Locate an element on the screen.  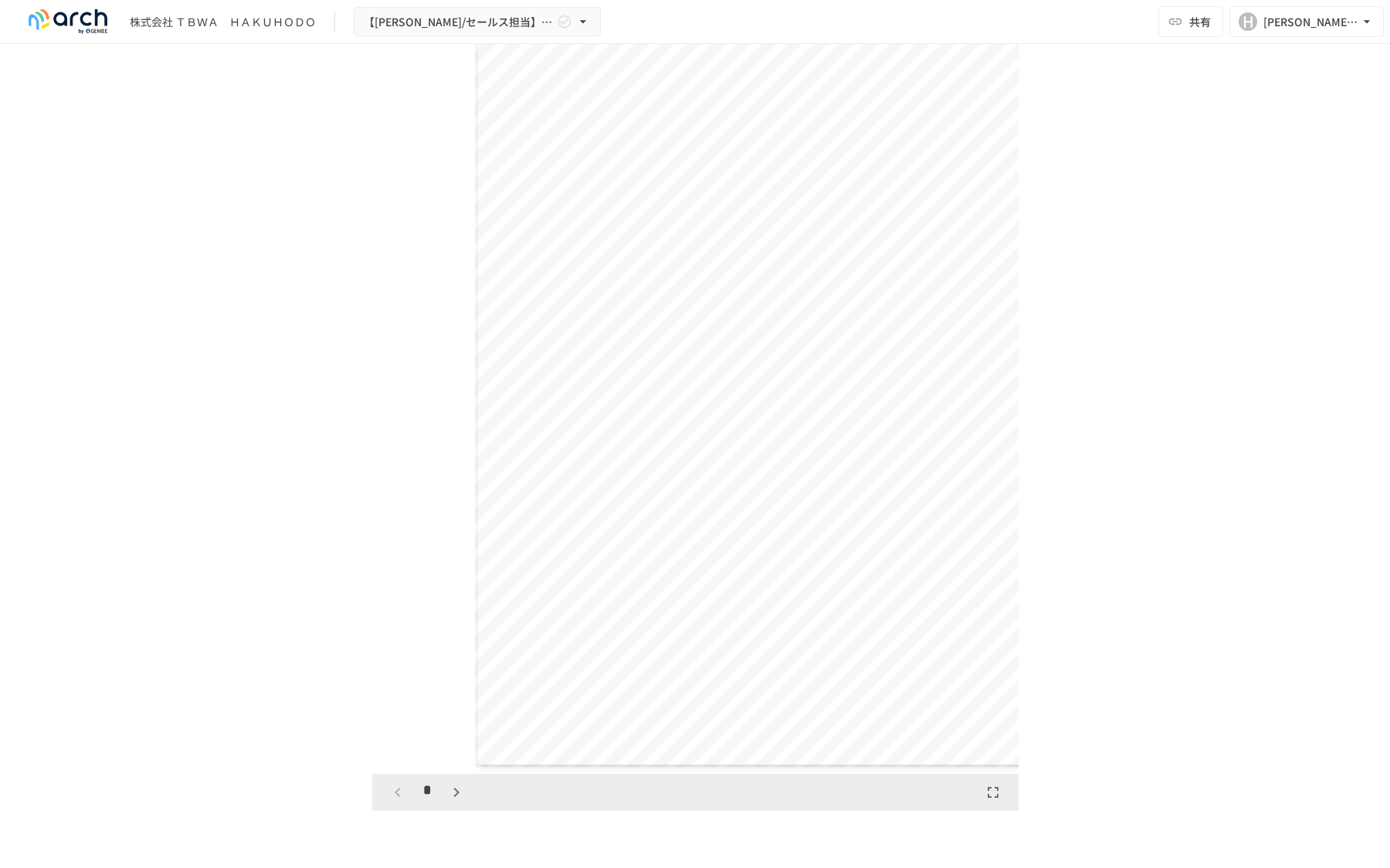
div: H is located at coordinates (1248, 22).